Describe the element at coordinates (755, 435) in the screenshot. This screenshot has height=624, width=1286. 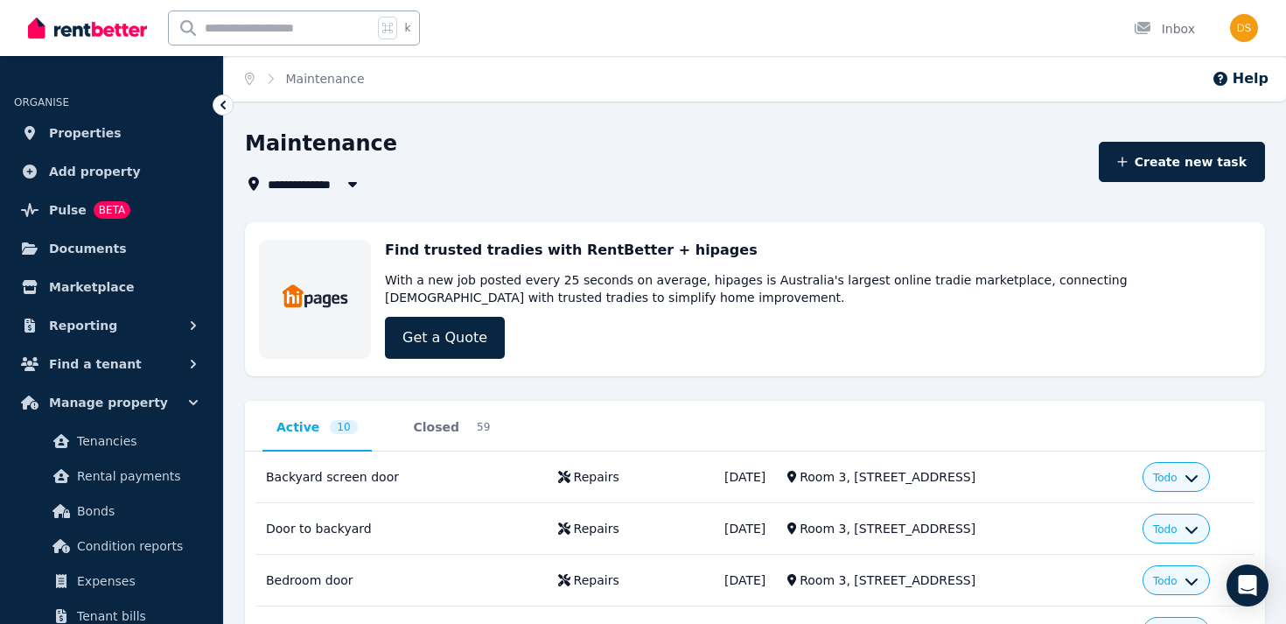
I see `nav: Tabs` at that location.